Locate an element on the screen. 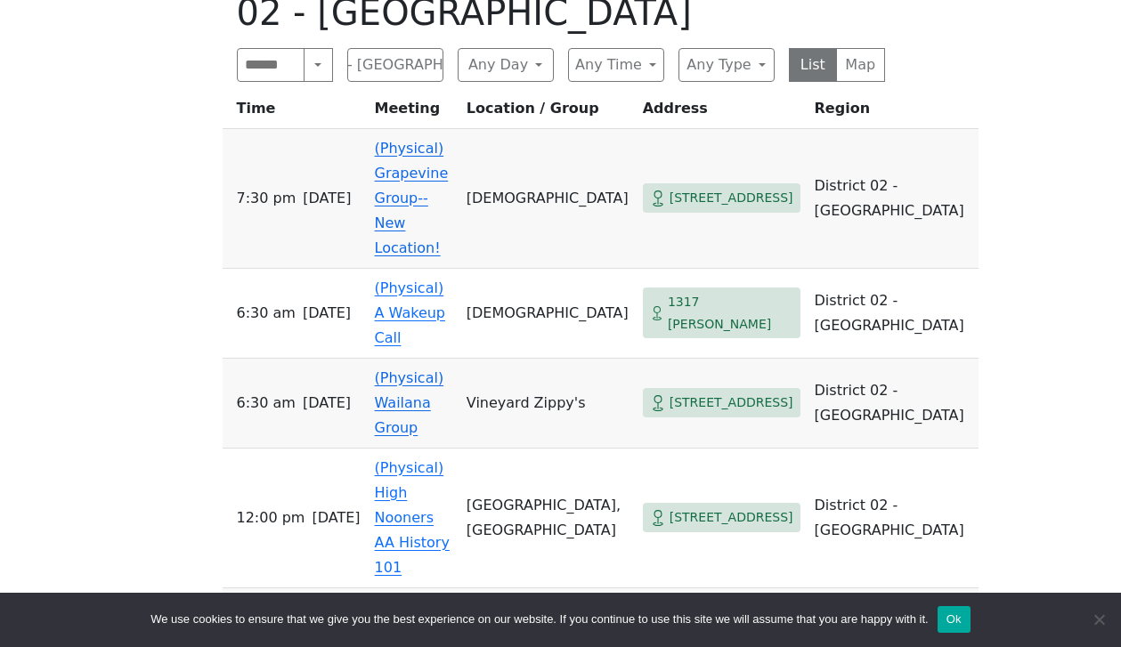  th: Address is located at coordinates (721, 112).